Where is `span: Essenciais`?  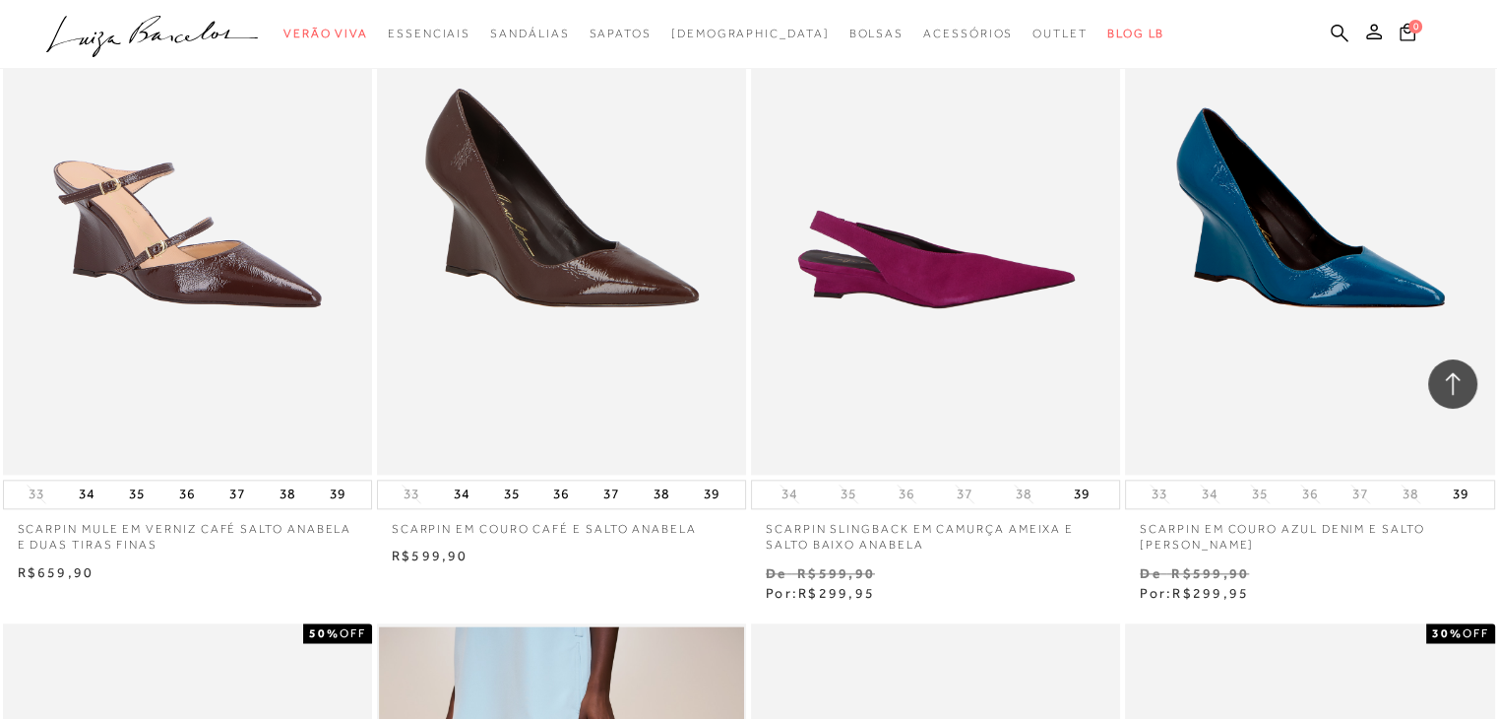
span: Essenciais is located at coordinates (429, 33).